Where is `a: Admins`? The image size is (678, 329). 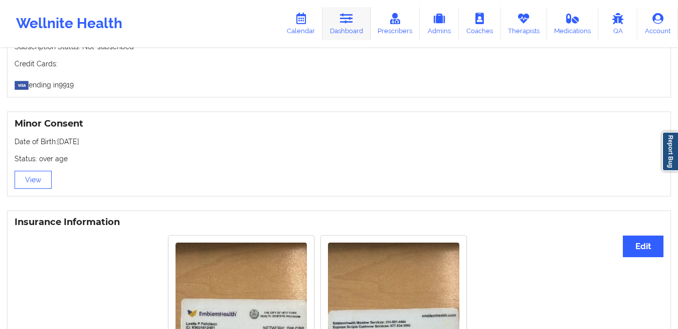
a: Admins is located at coordinates (440, 24).